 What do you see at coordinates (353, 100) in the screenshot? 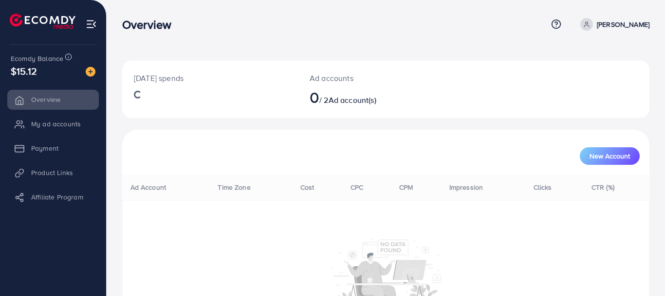
I see `span: Ad account(s)` at bounding box center [353, 100].